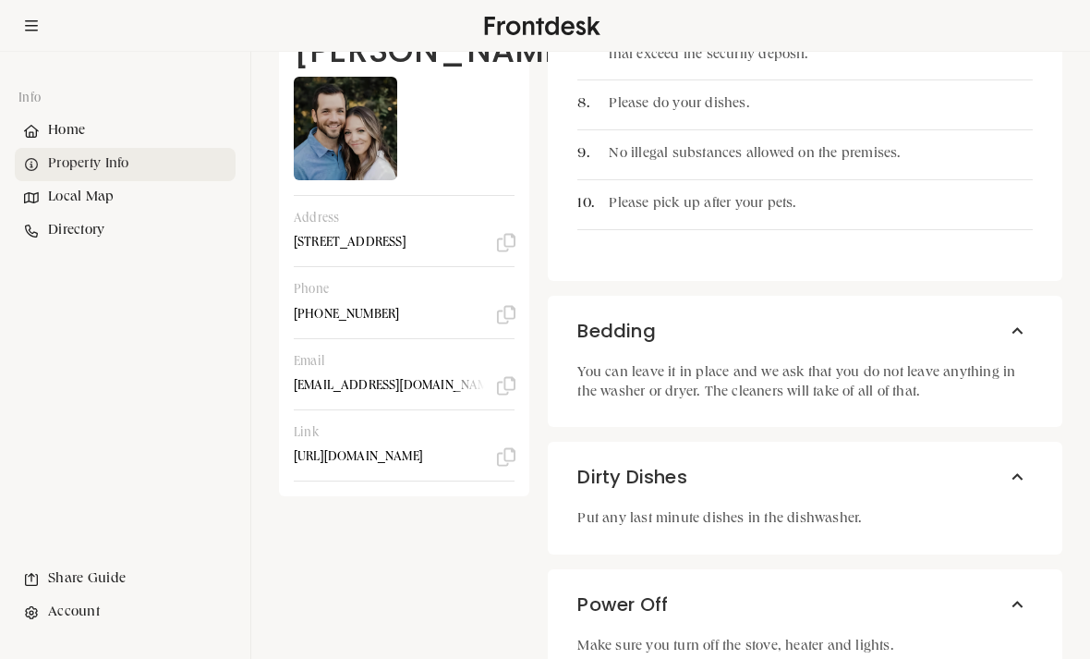 The height and width of the screenshot is (659, 1090). What do you see at coordinates (632, 477) in the screenshot?
I see `span: Dirty Dishes` at bounding box center [632, 477].